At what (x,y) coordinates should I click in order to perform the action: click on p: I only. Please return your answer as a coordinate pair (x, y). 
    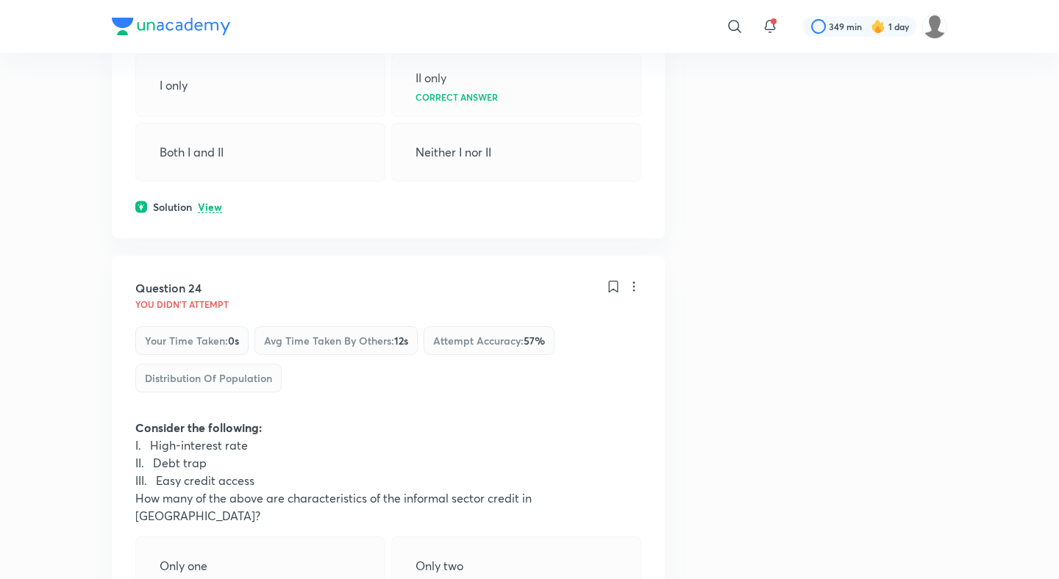
    Looking at the image, I should click on (174, 85).